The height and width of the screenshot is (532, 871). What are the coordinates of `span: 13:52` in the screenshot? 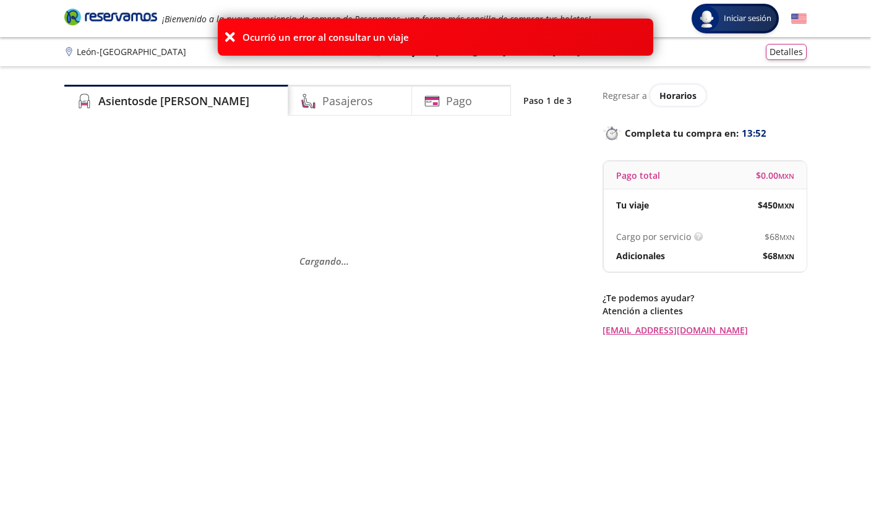 It's located at (754, 133).